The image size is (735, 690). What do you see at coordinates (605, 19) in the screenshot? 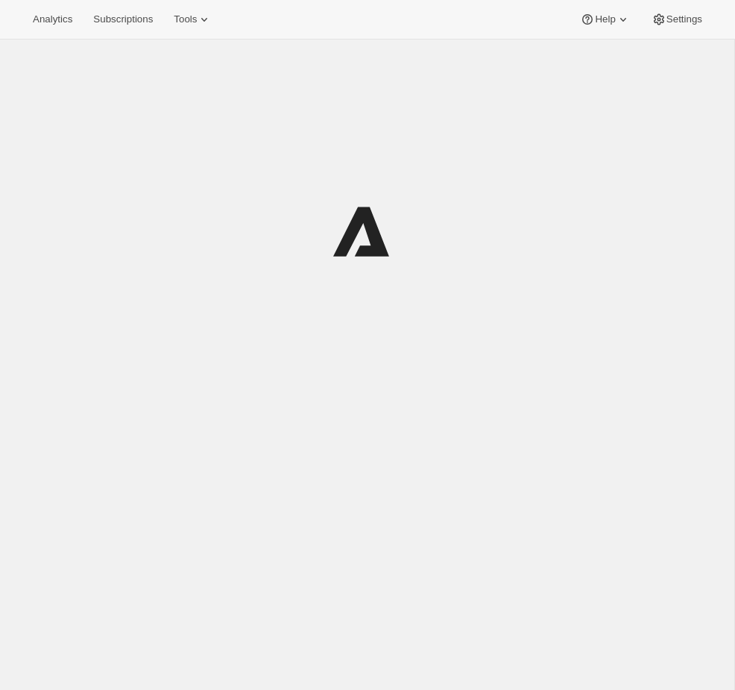
I see `span: Help` at bounding box center [605, 19].